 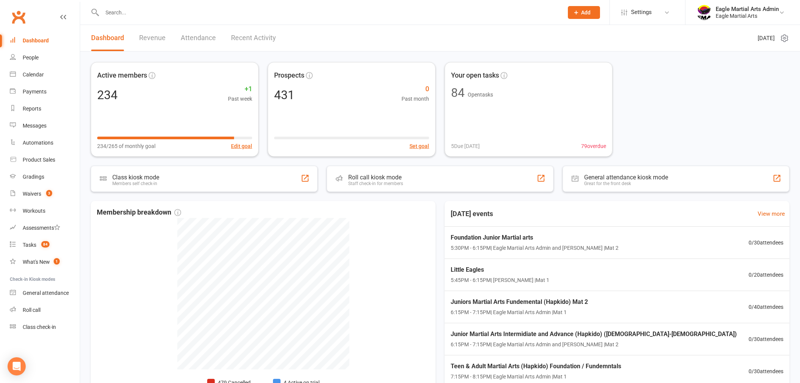 What do you see at coordinates (766, 275) in the screenshot?
I see `span: 0 / 20 attendees` at bounding box center [766, 275].